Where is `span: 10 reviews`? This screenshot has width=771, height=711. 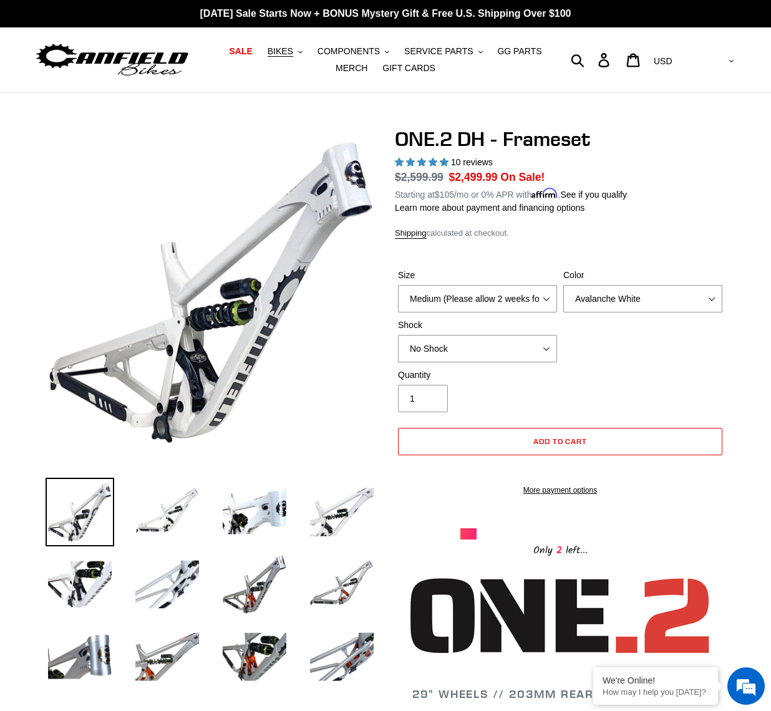 span: 10 reviews is located at coordinates (472, 162).